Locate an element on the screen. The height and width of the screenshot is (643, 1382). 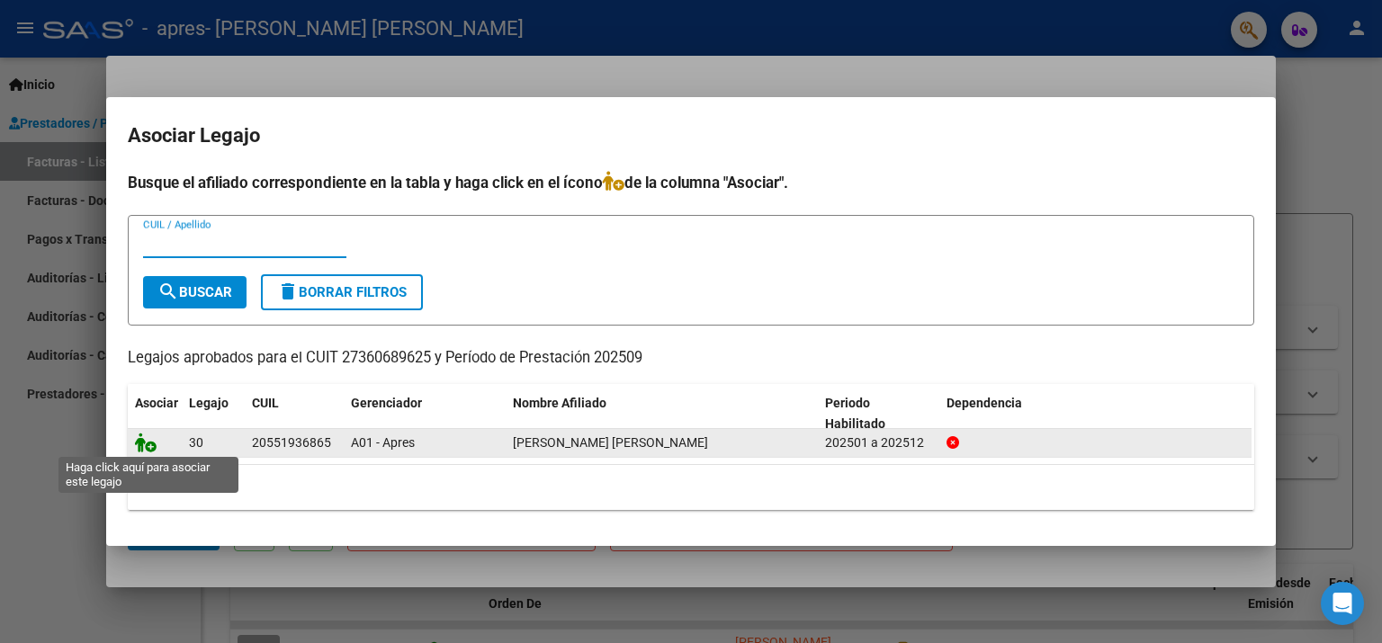
datatable-header-cell: Nombre Afiliado is located at coordinates (661, 414).